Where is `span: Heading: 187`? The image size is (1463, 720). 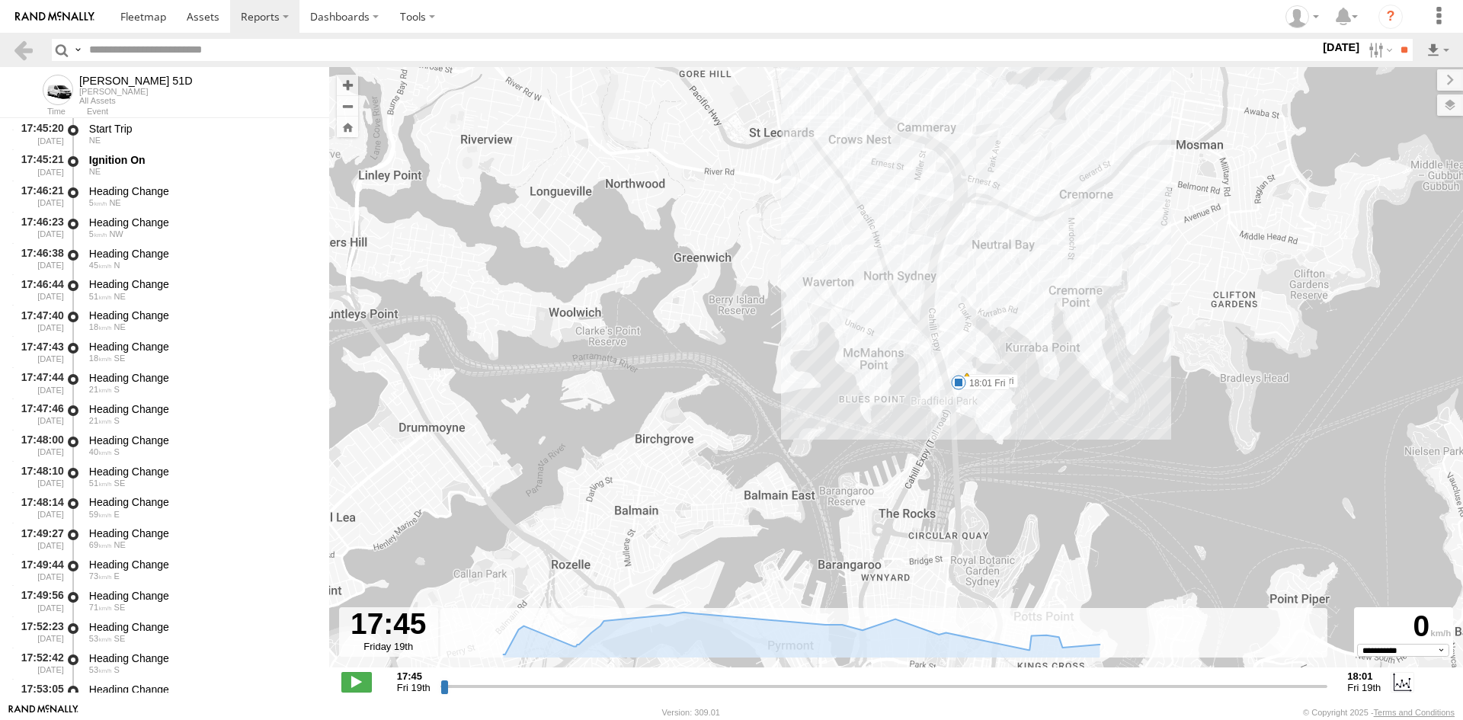 span: Heading: 187 is located at coordinates (117, 670).